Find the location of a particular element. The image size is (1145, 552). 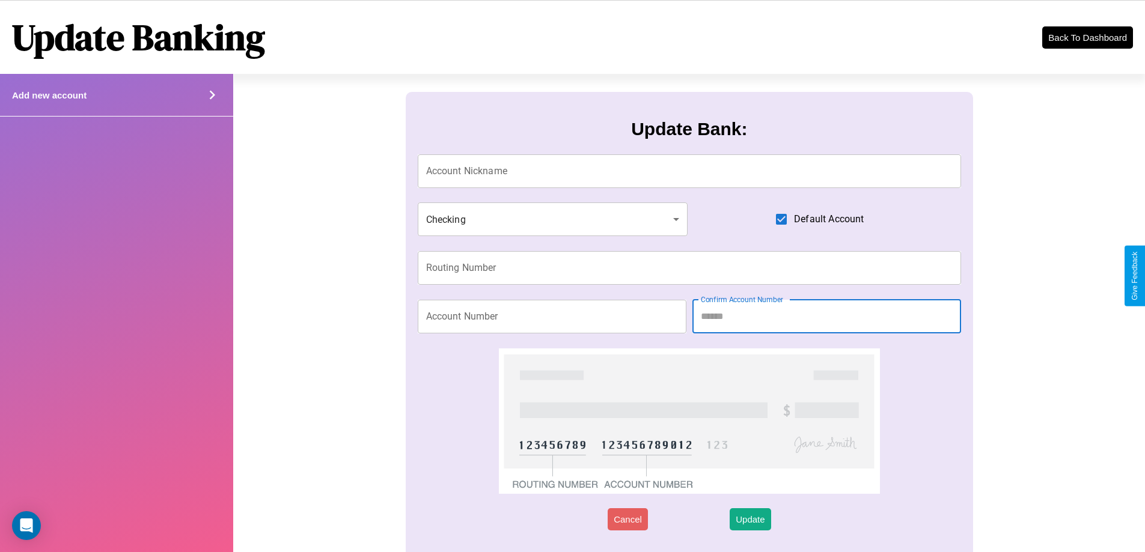

span: Default Account is located at coordinates (829, 219).